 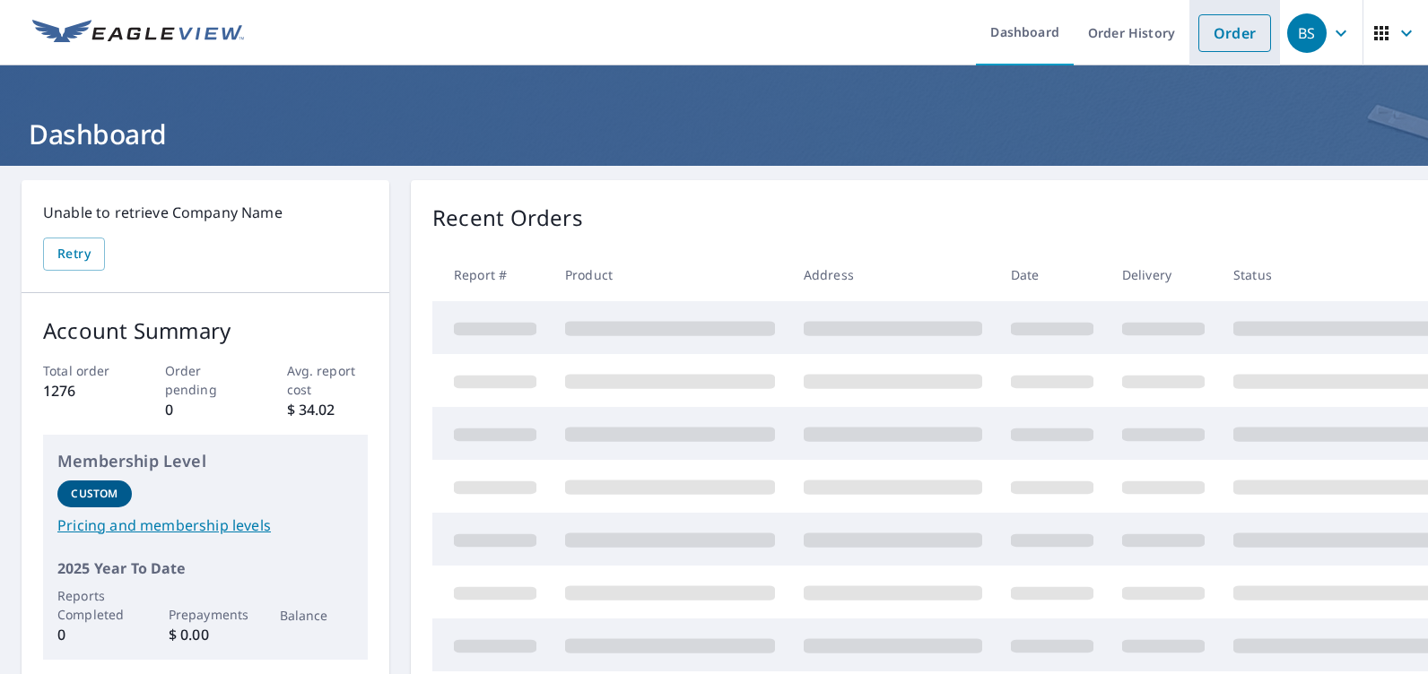 I want to click on h1: Dashboard, so click(x=714, y=134).